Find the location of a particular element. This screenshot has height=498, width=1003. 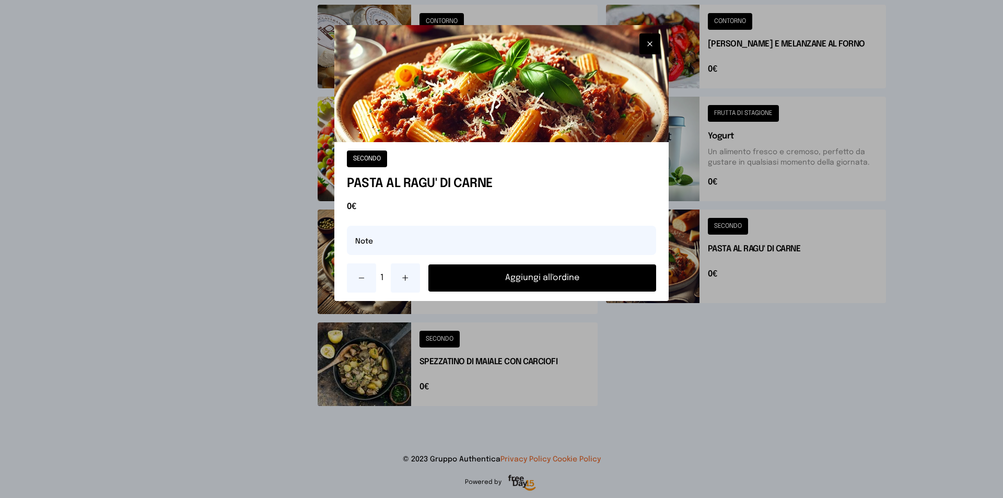

button: Aggiungi all'ordine is located at coordinates (542, 278).